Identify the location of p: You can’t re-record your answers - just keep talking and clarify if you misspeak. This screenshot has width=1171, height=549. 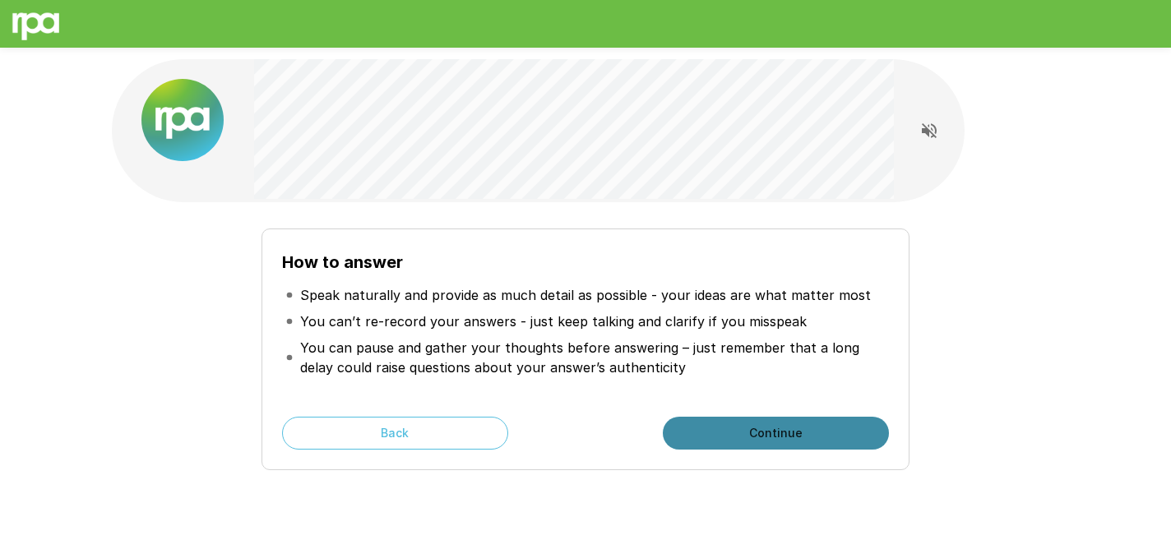
(553, 321).